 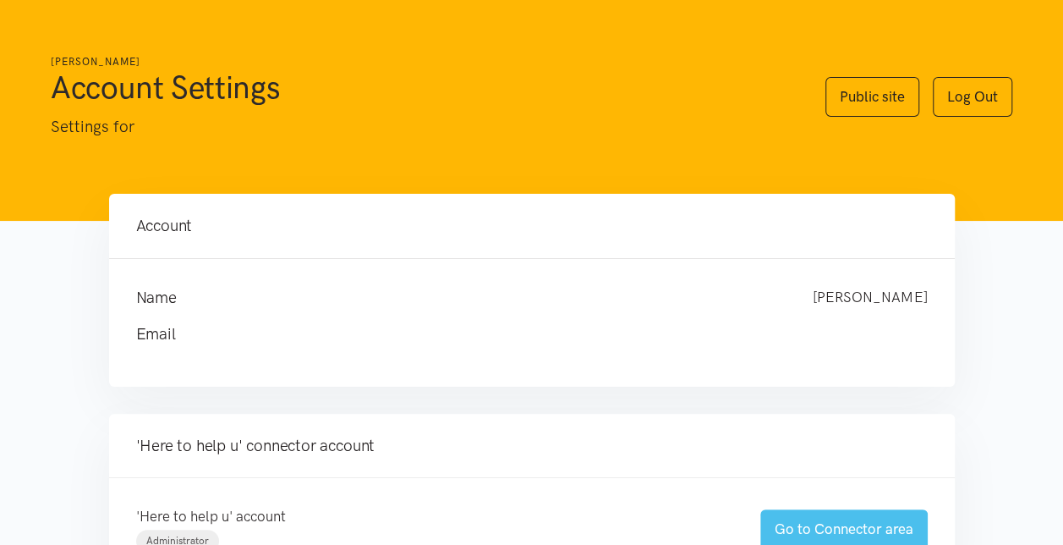 I want to click on a: Public site, so click(x=872, y=96).